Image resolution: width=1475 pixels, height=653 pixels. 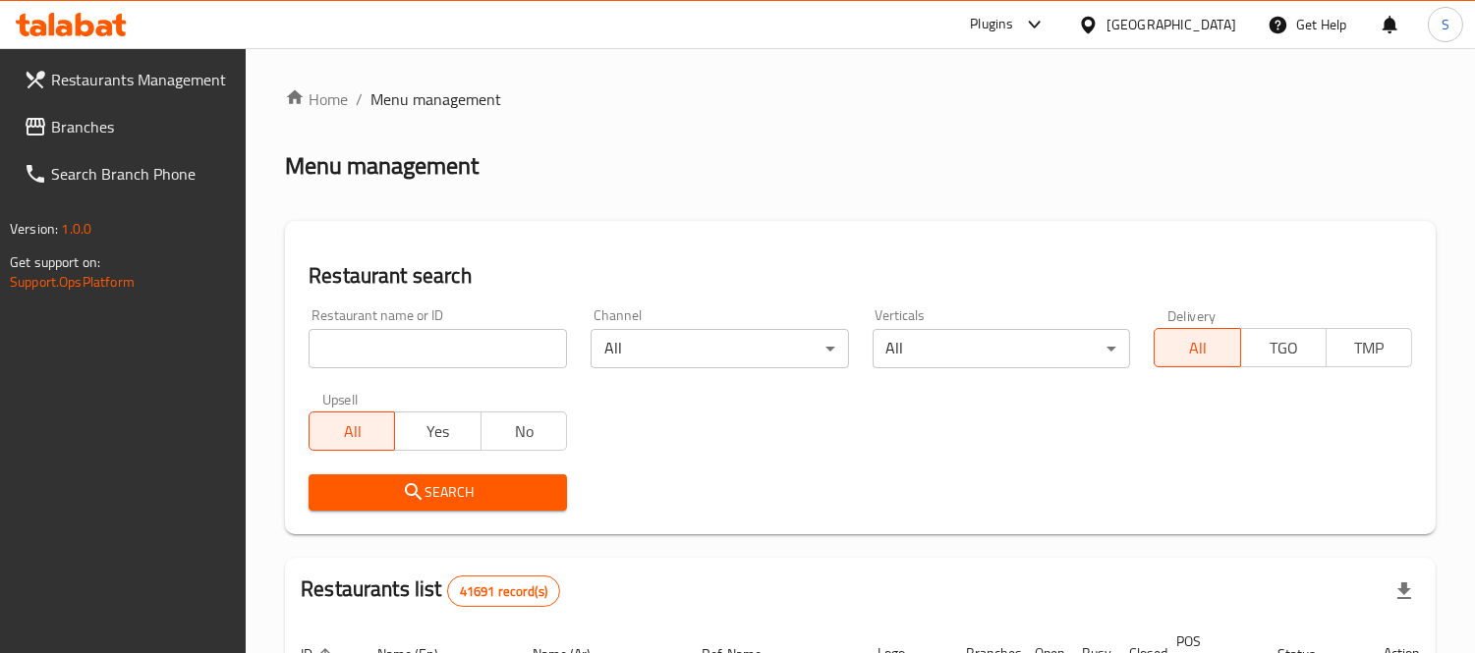 What do you see at coordinates (33, 229) in the screenshot?
I see `span: Version:` at bounding box center [33, 229].